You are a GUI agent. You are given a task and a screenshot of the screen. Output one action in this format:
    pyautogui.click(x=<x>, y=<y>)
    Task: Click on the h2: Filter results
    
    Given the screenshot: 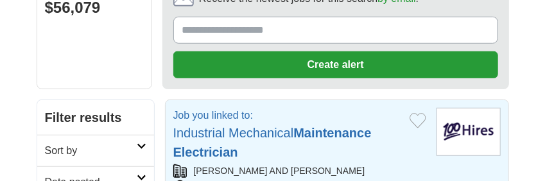 What is the action you would take?
    pyautogui.click(x=96, y=118)
    